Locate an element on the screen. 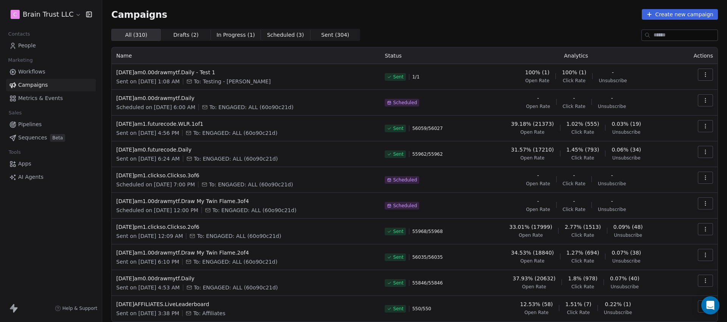 The image size is (727, 322). span: 0.09% (48) is located at coordinates (628, 227).